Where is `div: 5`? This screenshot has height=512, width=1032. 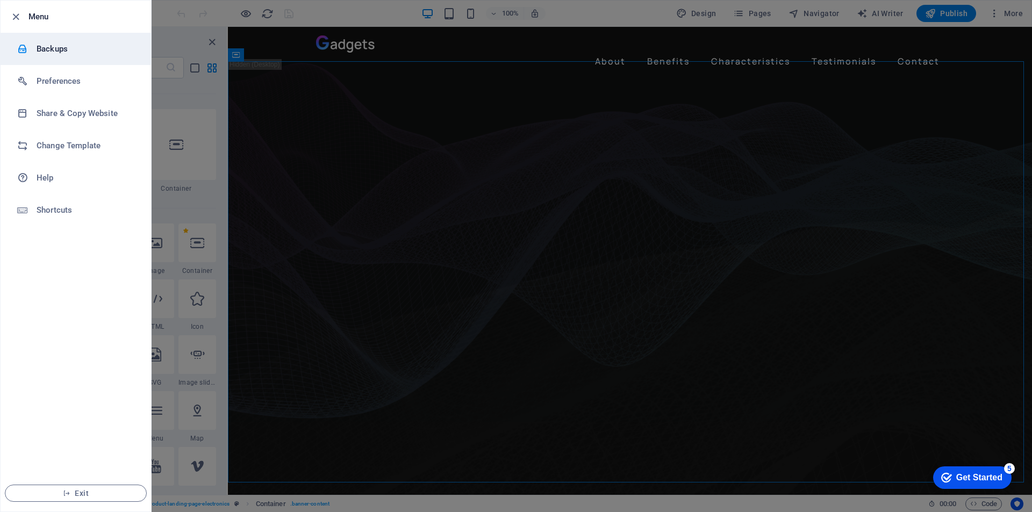
div: 5 is located at coordinates (85, 8).